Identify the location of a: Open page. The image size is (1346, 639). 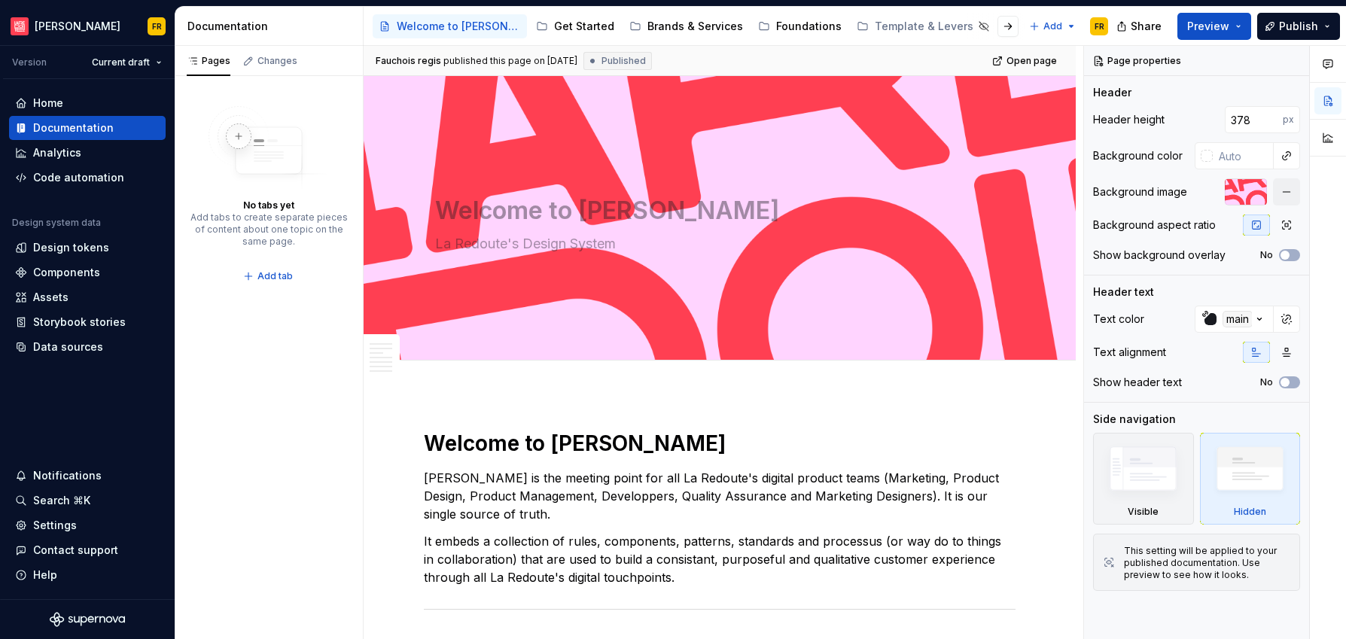
(1025, 61).